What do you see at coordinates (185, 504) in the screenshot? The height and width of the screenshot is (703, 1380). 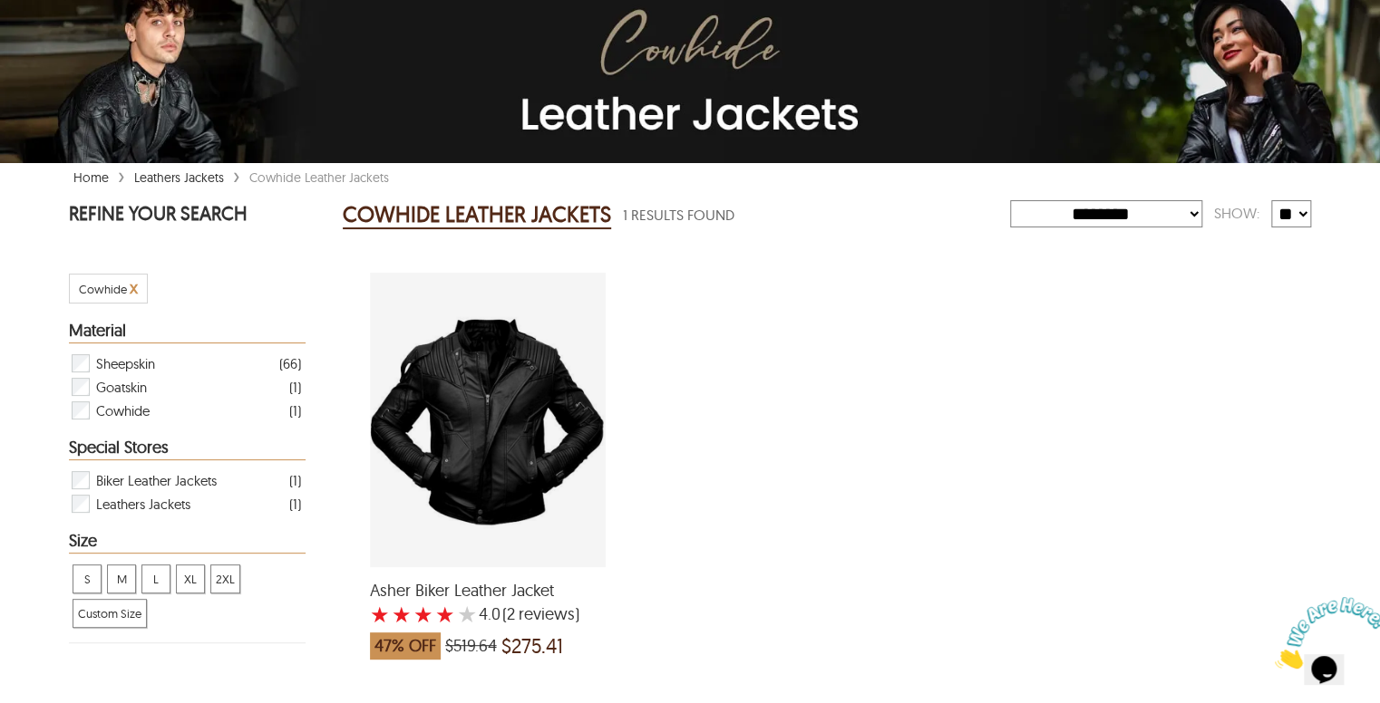 I see `div: Filter Leathers Jackets cowhide leather jackets` at bounding box center [185, 504].